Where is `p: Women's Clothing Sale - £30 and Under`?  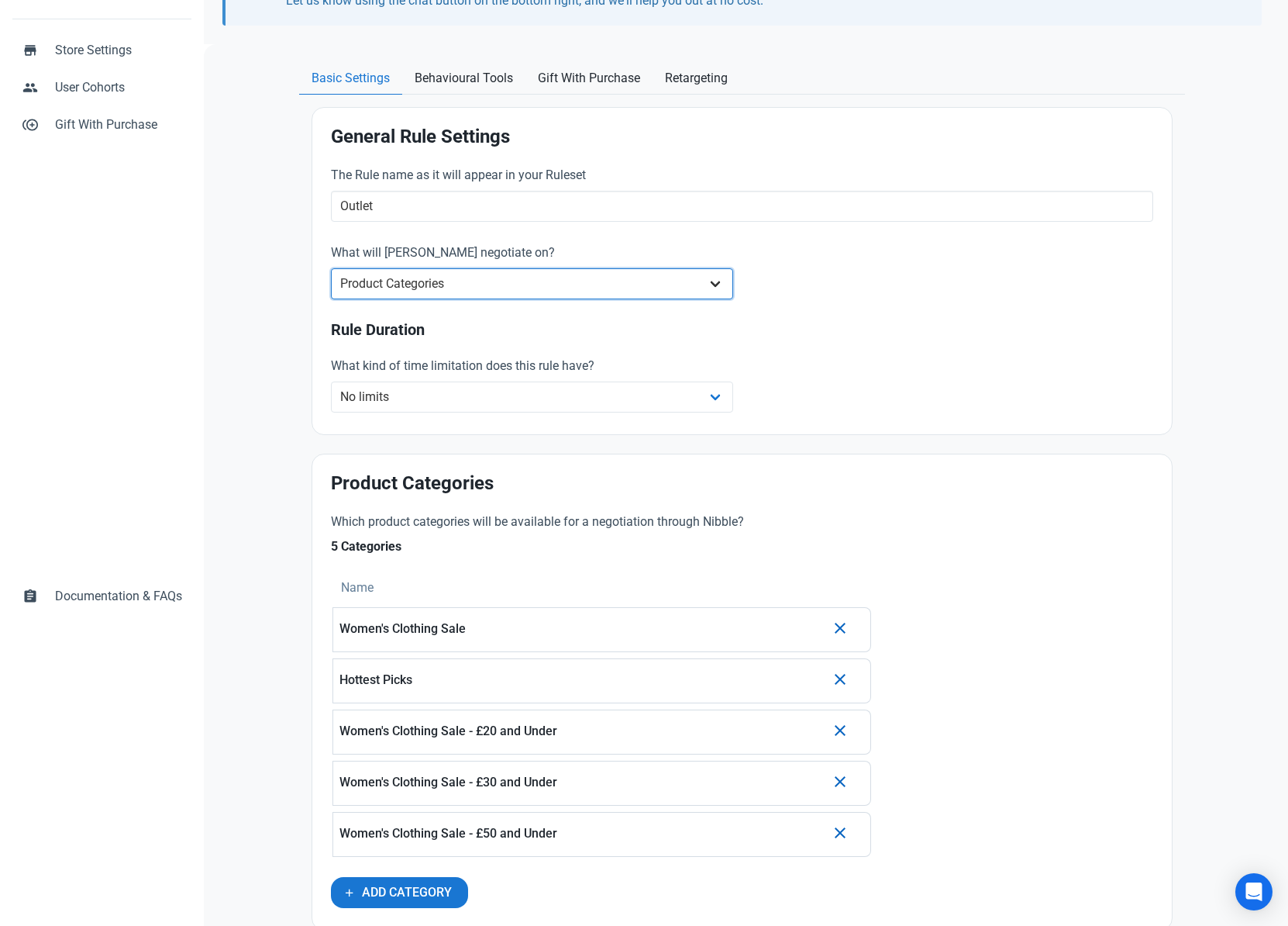
p: Women's Clothing Sale - £30 and Under is located at coordinates (582, 783).